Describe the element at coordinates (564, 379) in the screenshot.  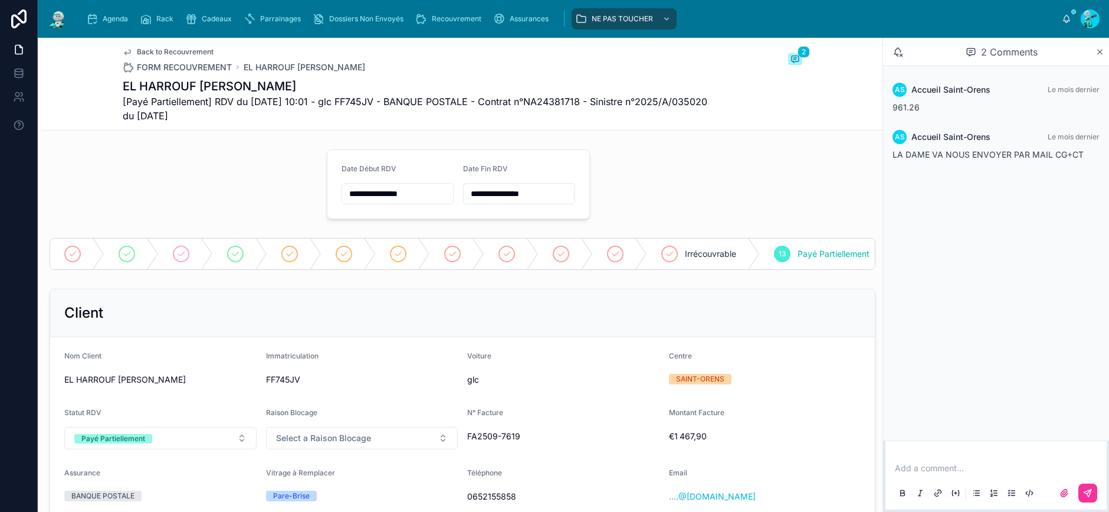
I see `span: glc` at that location.